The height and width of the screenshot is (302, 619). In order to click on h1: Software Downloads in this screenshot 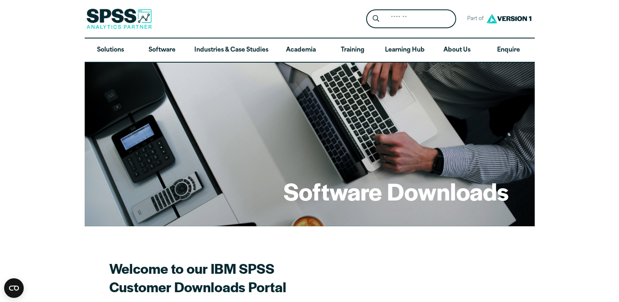, I will do `click(396, 191)`.